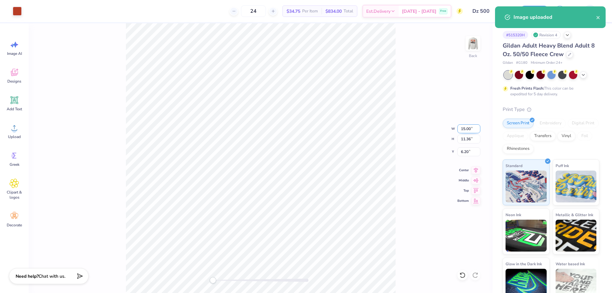  I want to click on span: # G180, so click(522, 63).